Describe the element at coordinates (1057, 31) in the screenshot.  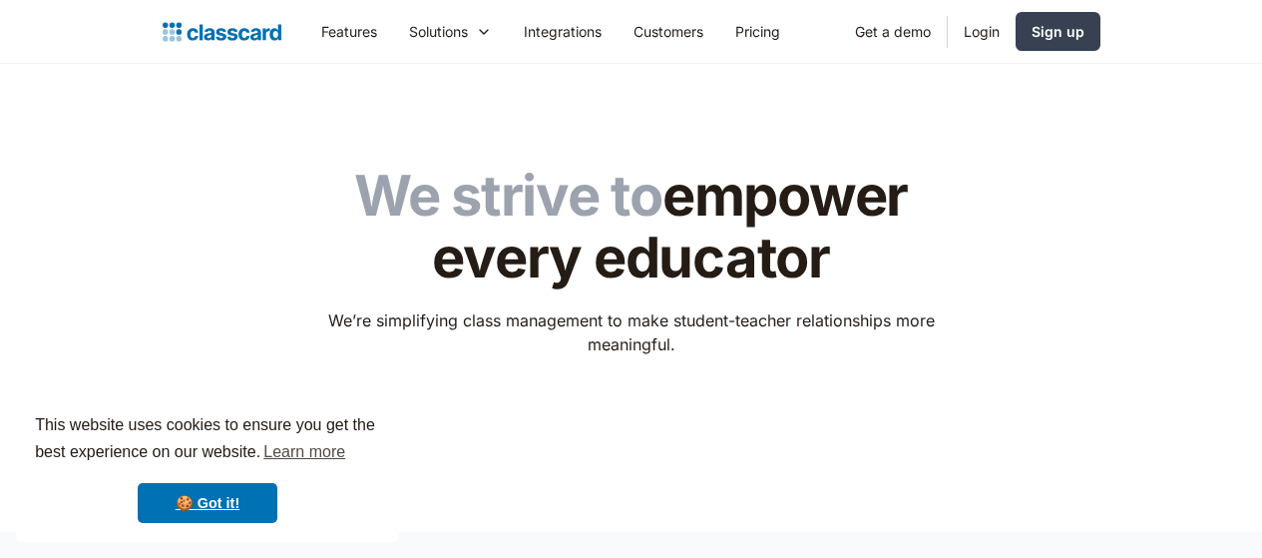
I see `div: Sign up` at that location.